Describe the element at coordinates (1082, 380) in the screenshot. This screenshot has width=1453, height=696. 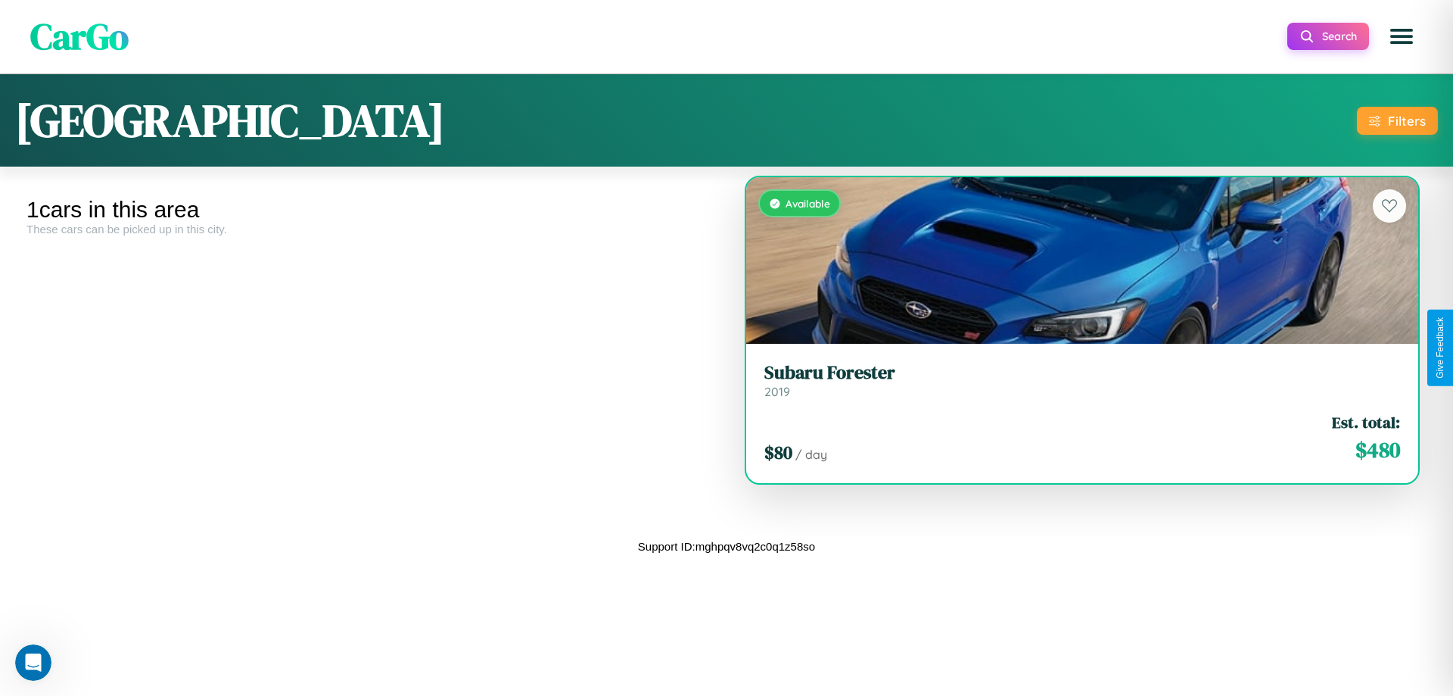
I see `a: Subaru Forester2019` at that location.